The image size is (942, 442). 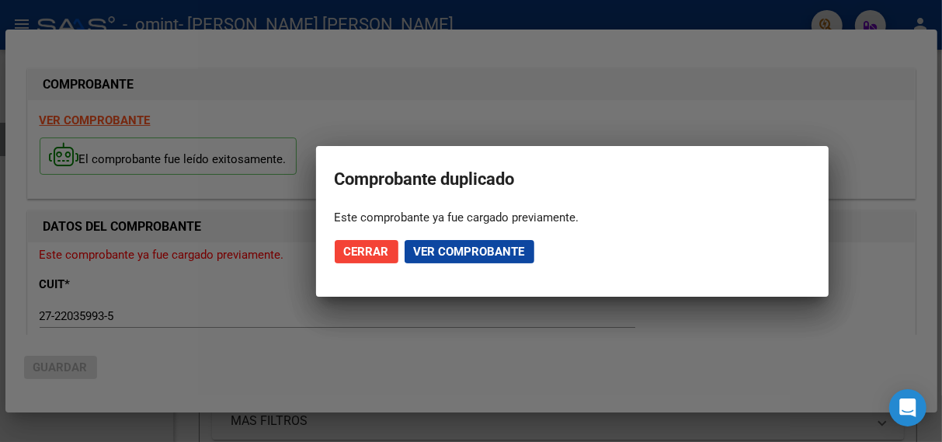 What do you see at coordinates (572, 179) in the screenshot?
I see `h2: Comprobante duplicado` at bounding box center [572, 179].